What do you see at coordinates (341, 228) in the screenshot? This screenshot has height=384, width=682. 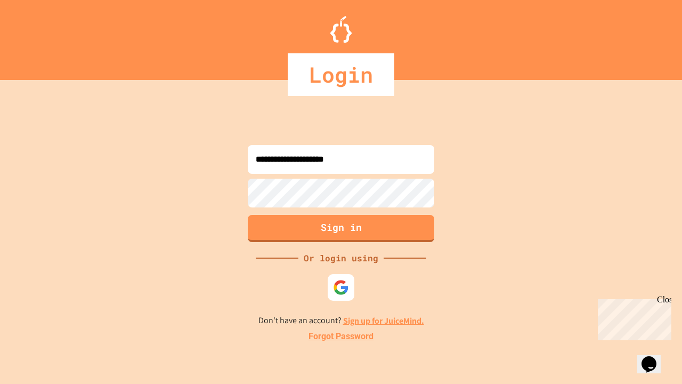 I see `button: Sign in` at bounding box center [341, 228].